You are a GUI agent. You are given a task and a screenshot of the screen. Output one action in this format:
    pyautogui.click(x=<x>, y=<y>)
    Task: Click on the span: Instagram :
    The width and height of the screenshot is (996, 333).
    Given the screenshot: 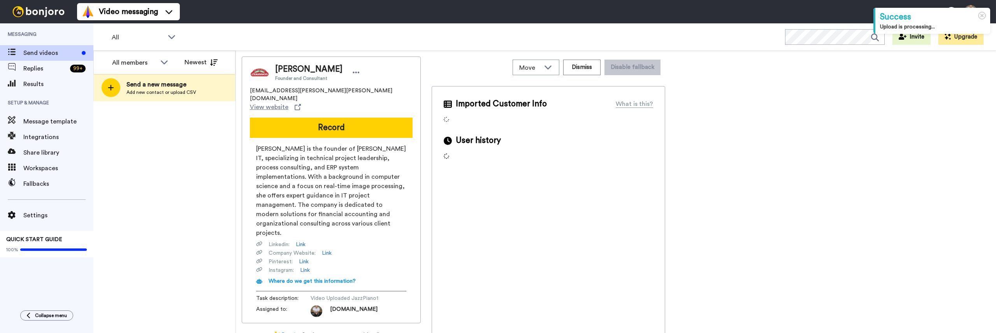 What is the action you would take?
    pyautogui.click(x=281, y=270)
    